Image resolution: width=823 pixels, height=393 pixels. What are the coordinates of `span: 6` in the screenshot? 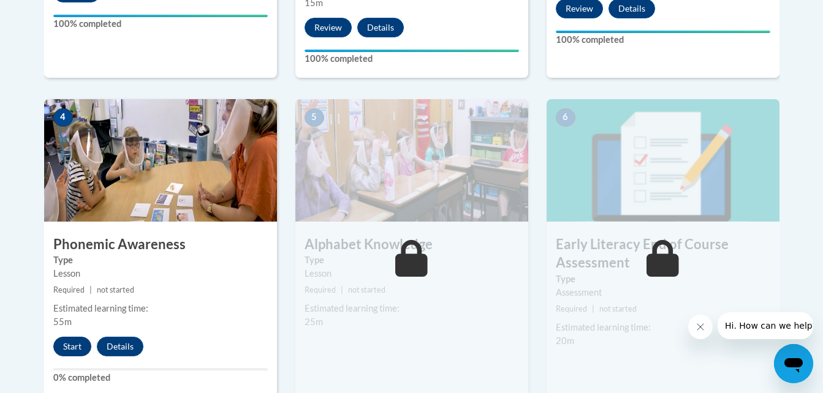 It's located at (565, 118).